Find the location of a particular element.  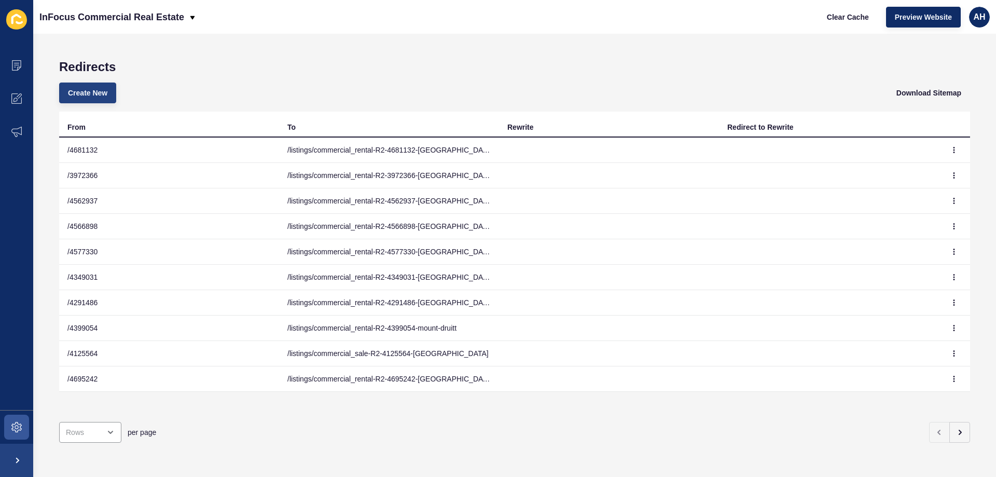

span: Clear Cache is located at coordinates (848, 17).